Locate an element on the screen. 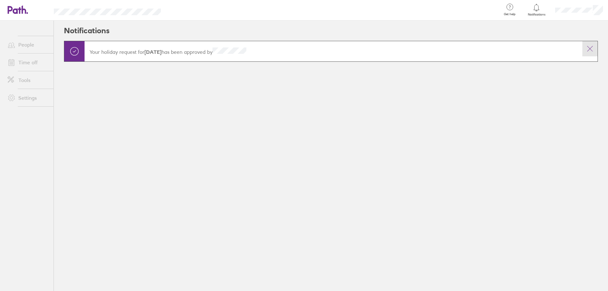 This screenshot has width=608, height=291. h2: Notifications is located at coordinates (87, 31).